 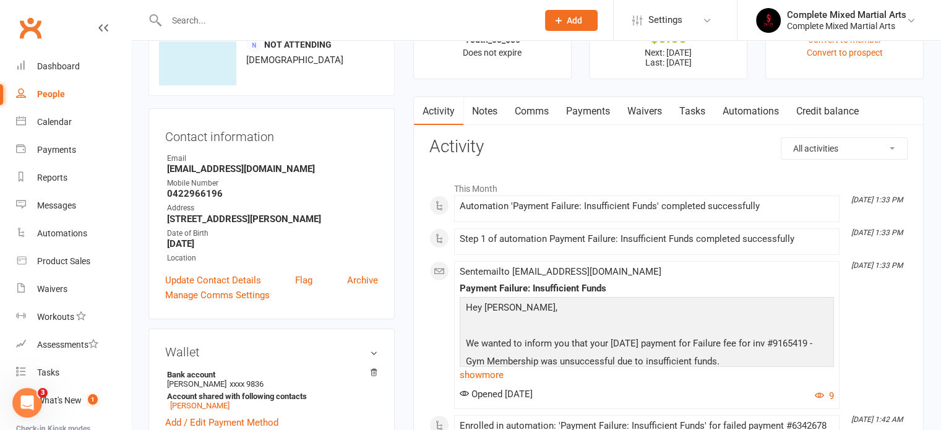 I want to click on div: Payments, so click(x=56, y=150).